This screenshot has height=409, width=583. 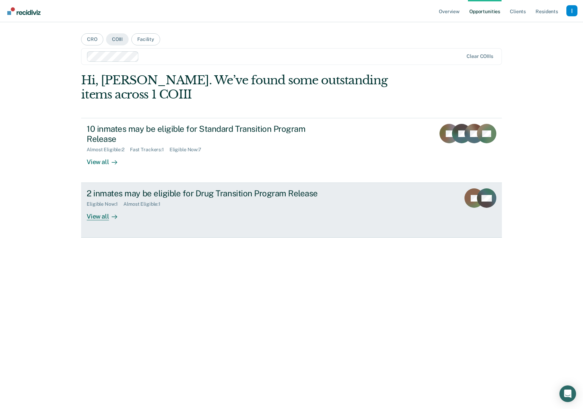 I want to click on button: CRO, so click(x=92, y=39).